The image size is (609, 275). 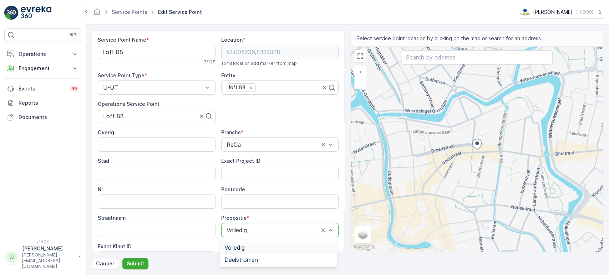 I want to click on label: Entity, so click(x=228, y=75).